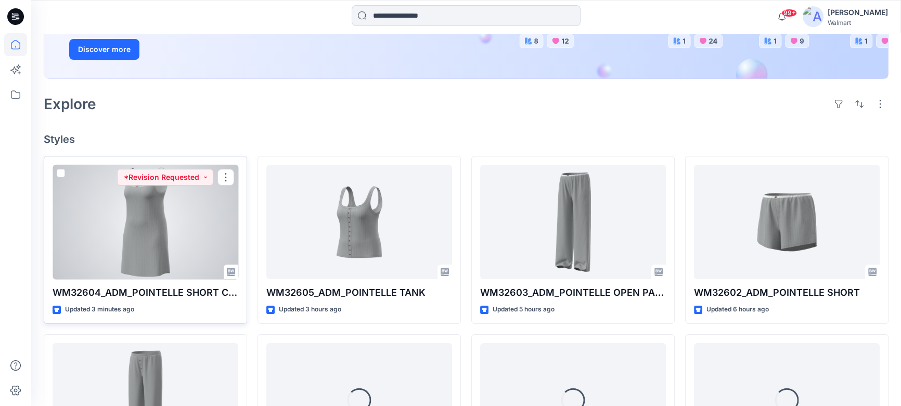 Image resolution: width=901 pixels, height=406 pixels. I want to click on p: WM32603_ADM_POINTELLE OPEN PANT, so click(573, 293).